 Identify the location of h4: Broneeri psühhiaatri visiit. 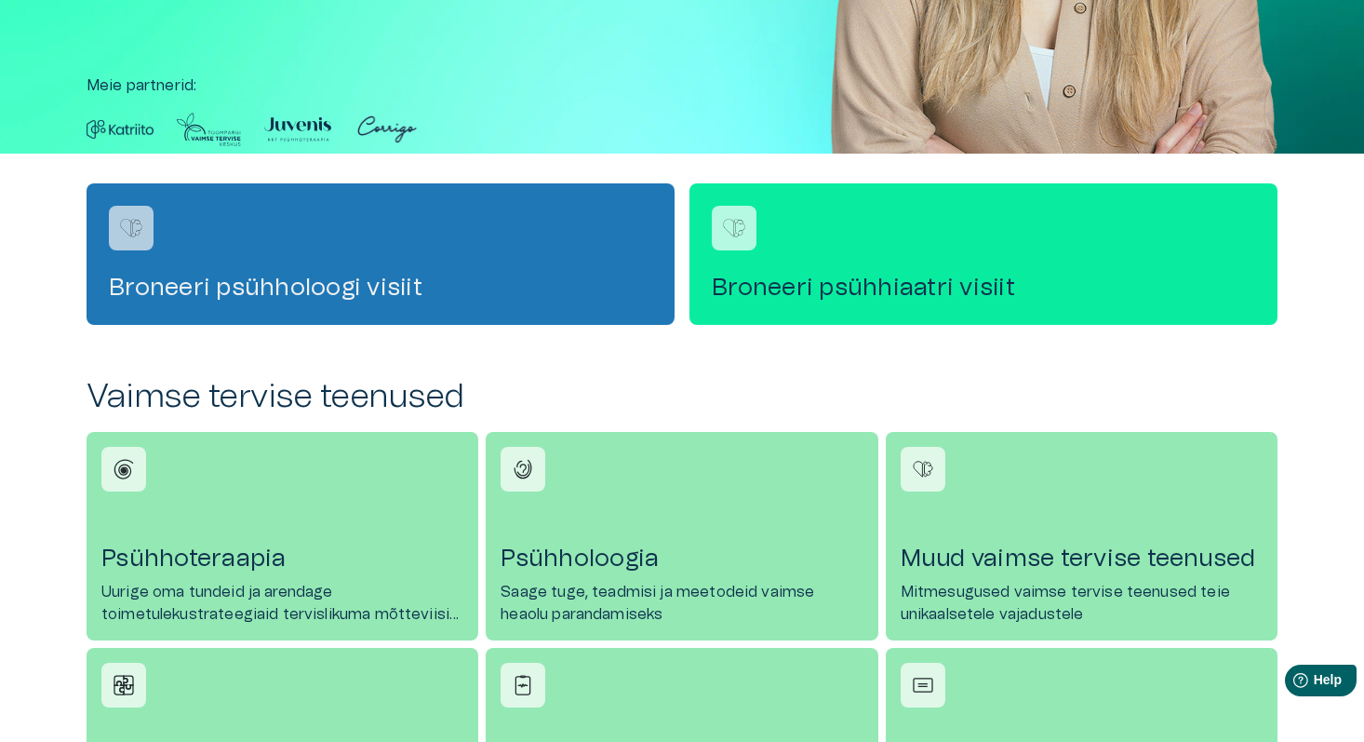
(983, 287).